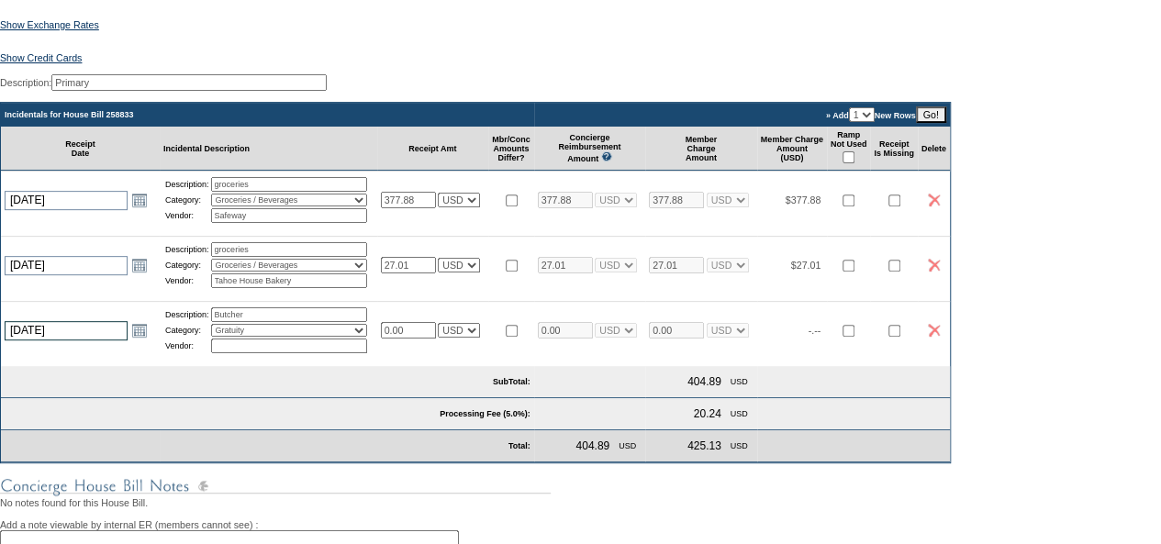 The height and width of the screenshot is (544, 1161). What do you see at coordinates (607, 156) in the screenshot?
I see `img: questionMark_lightBlue.gif` at bounding box center [607, 156].